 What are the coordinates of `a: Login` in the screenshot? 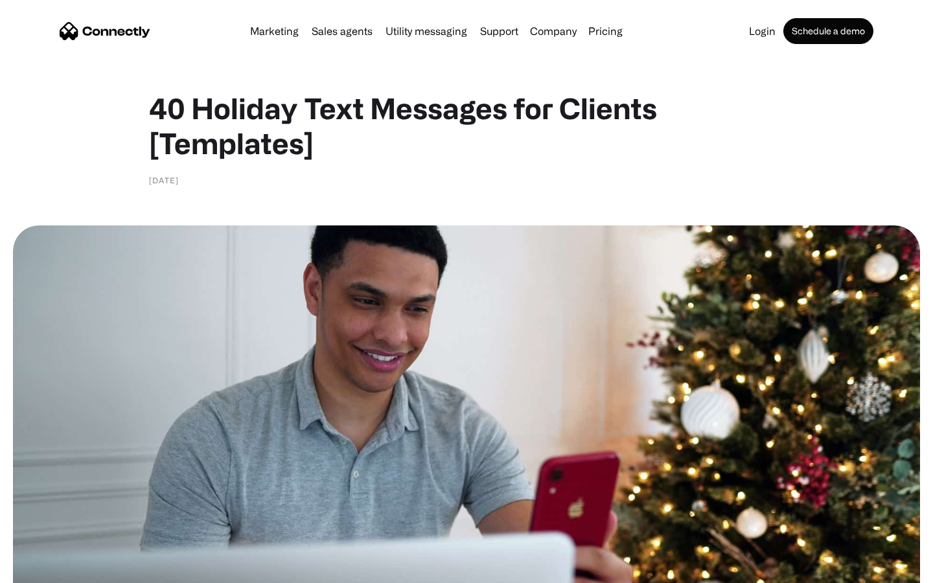 It's located at (762, 31).